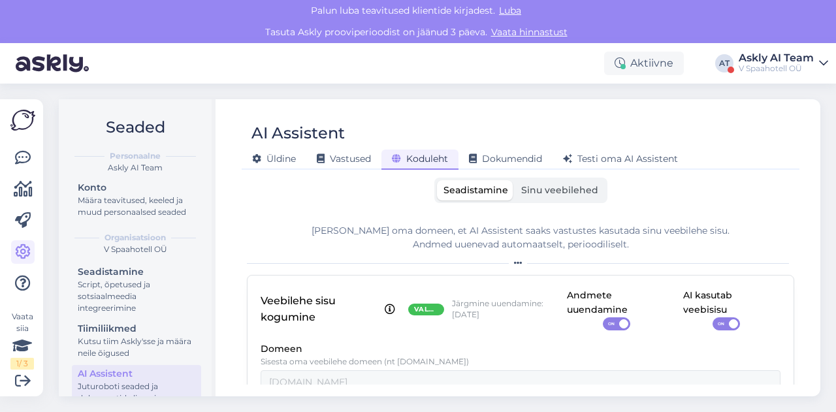  What do you see at coordinates (281, 349) in the screenshot?
I see `label: Domeen` at bounding box center [281, 349].